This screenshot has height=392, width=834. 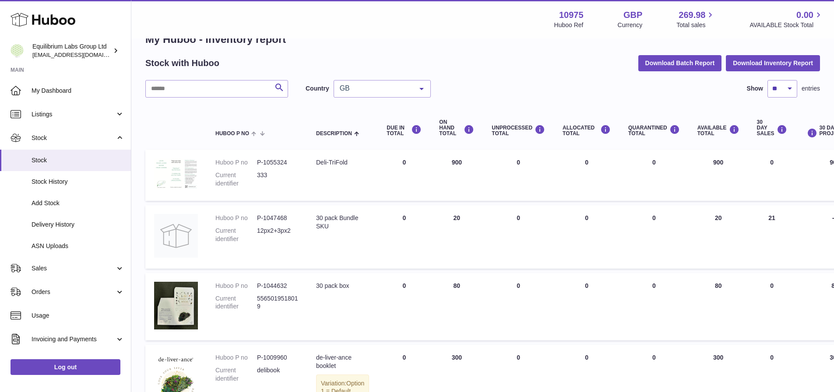 What do you see at coordinates (65, 367) in the screenshot?
I see `a: Log out` at bounding box center [65, 367].